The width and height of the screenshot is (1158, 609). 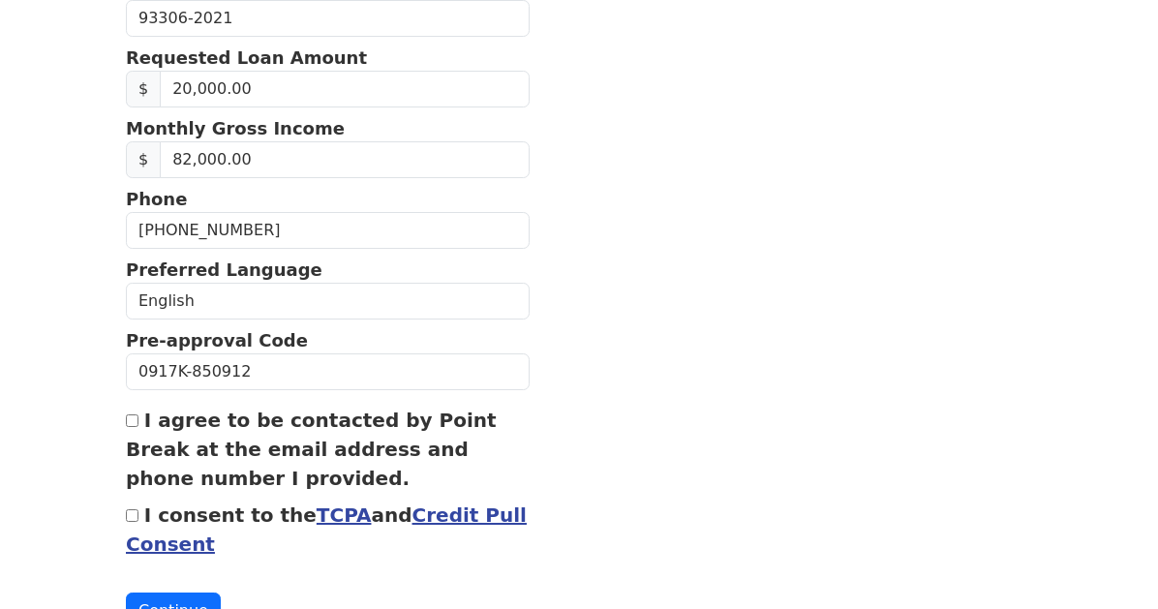 I want to click on strong: Pre-approval Code, so click(x=217, y=340).